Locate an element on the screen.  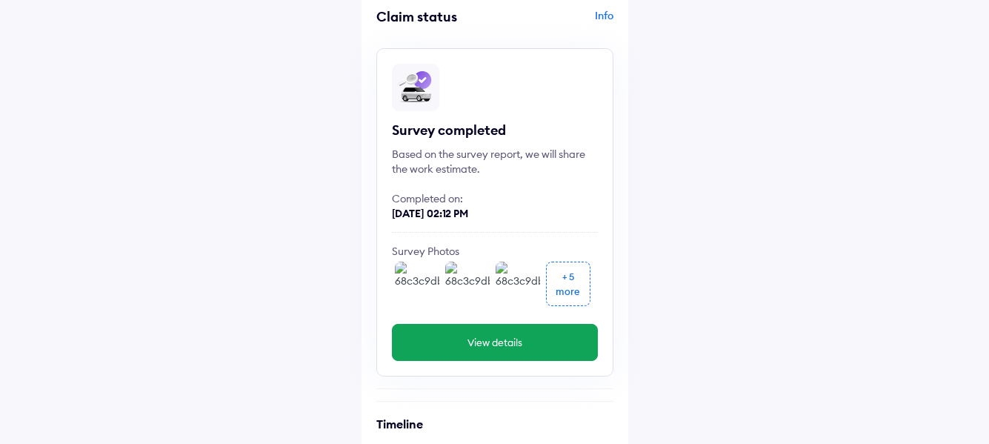
img: 68c3c9db736edb4c837838d0. is located at coordinates (518, 284).